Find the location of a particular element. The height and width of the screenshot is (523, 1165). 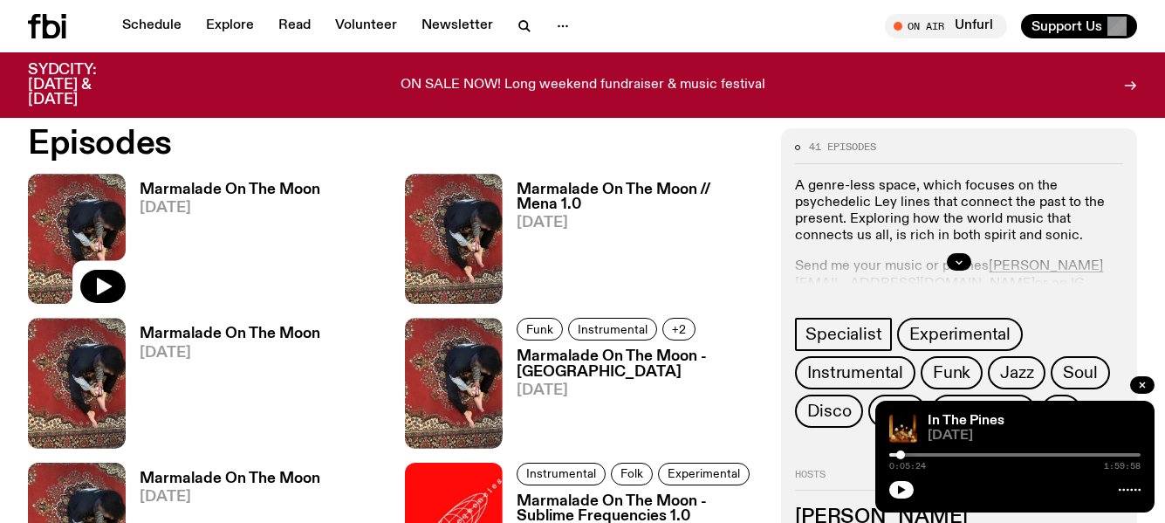

span: 41 episodes is located at coordinates (842, 147).